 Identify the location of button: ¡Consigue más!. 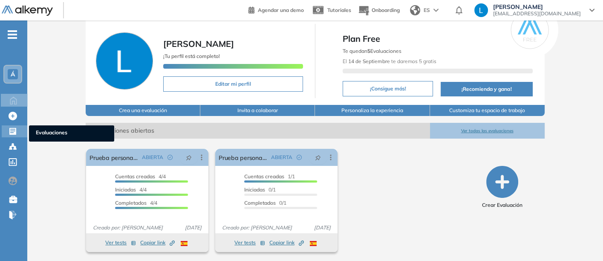
(388, 89).